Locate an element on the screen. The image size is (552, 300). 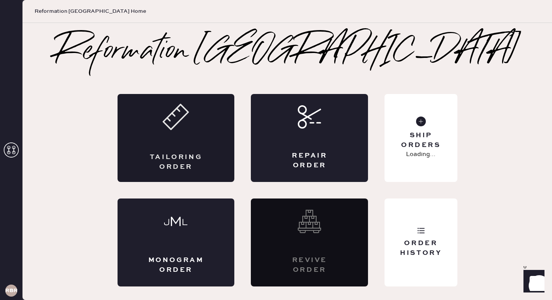
p: Loading... is located at coordinates (420, 154).